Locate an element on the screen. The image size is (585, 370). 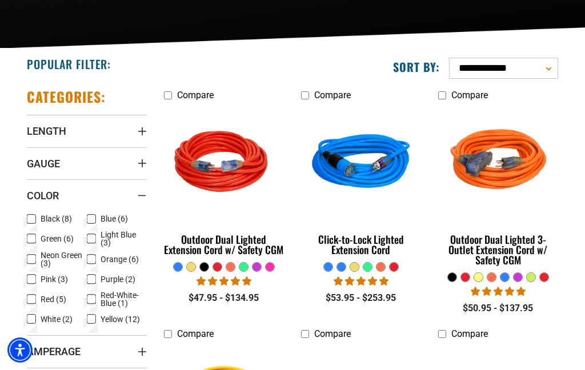
a: orange Outdoor Dual Lighted 3-Outlet Extension Cord w/ Safety CGM is located at coordinates (498, 189).